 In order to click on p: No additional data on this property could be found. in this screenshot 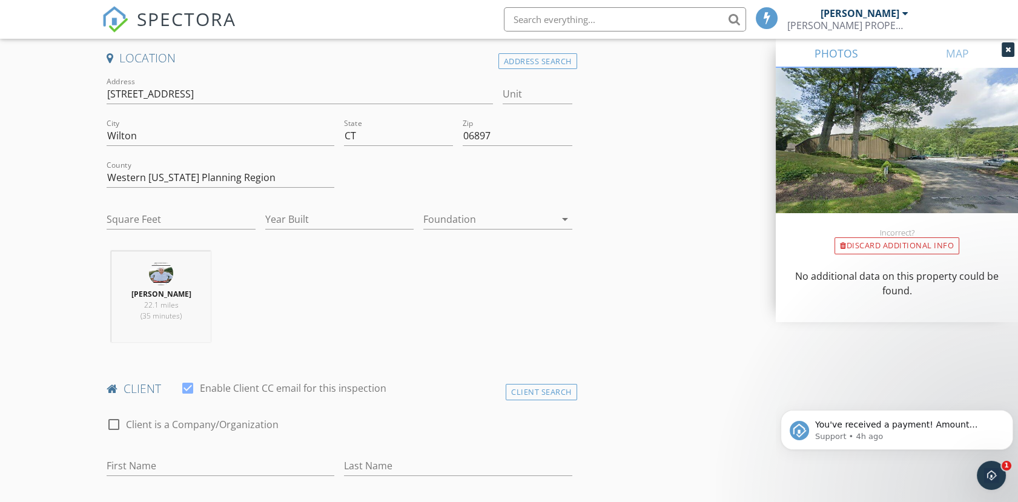, I will do `click(897, 283)`.